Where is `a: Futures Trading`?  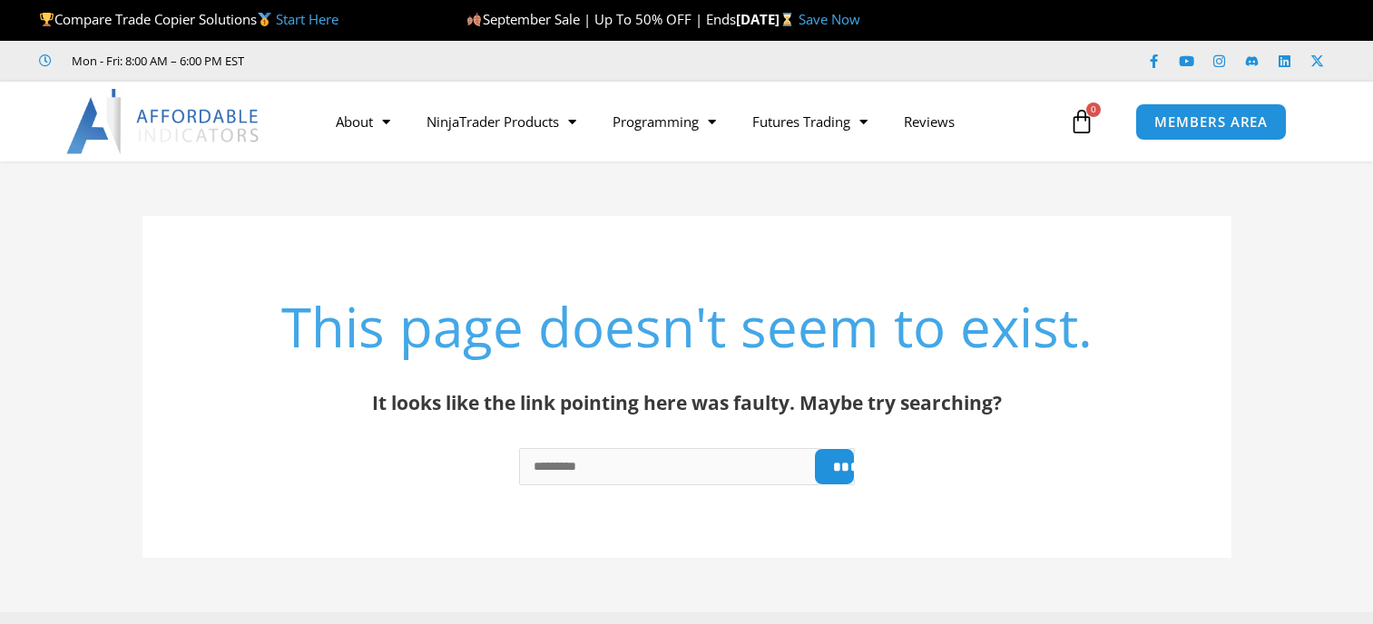 a: Futures Trading is located at coordinates (810, 122).